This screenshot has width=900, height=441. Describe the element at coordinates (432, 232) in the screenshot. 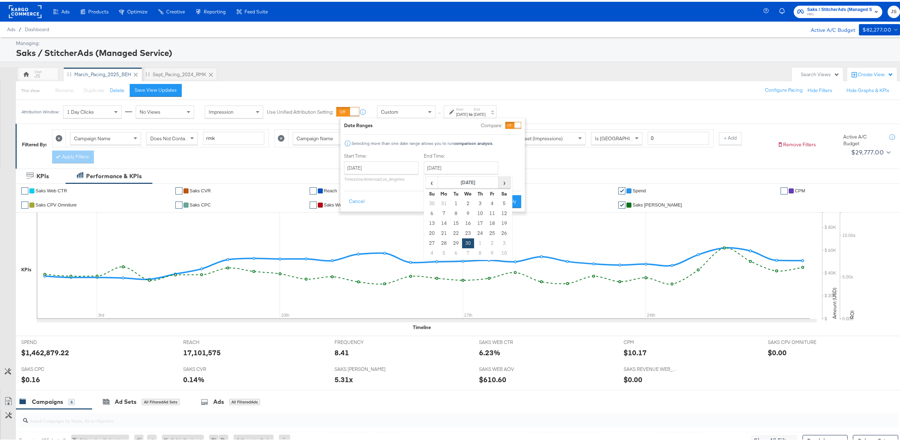

I see `td: 20` at that location.